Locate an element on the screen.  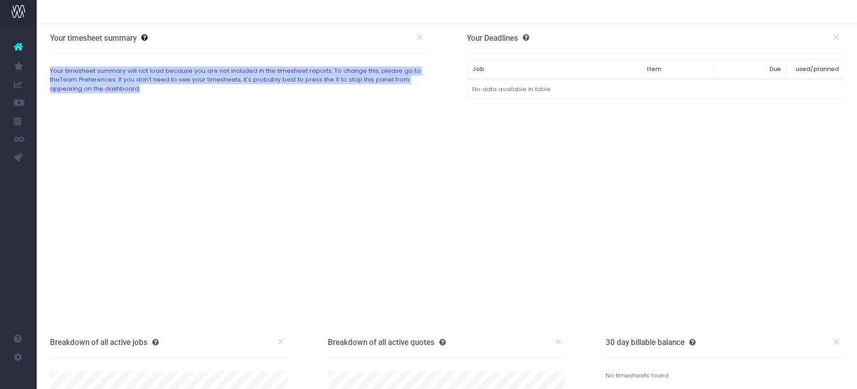
th: used/planned: activate to sort column ascending is located at coordinates (815, 69).